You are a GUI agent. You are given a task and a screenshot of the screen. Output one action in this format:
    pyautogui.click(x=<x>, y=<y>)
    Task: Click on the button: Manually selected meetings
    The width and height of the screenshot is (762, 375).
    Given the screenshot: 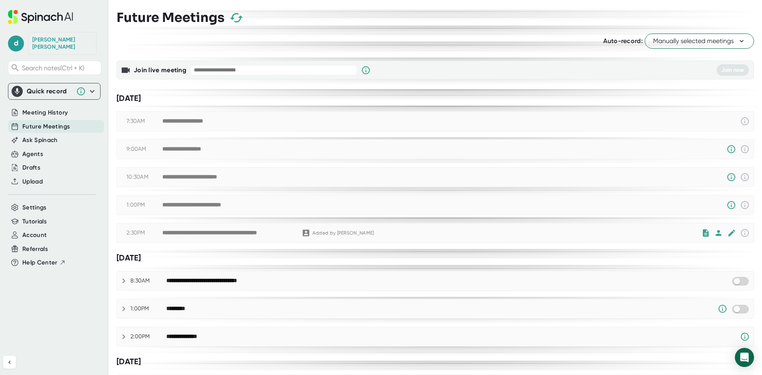 What is the action you would take?
    pyautogui.click(x=699, y=41)
    